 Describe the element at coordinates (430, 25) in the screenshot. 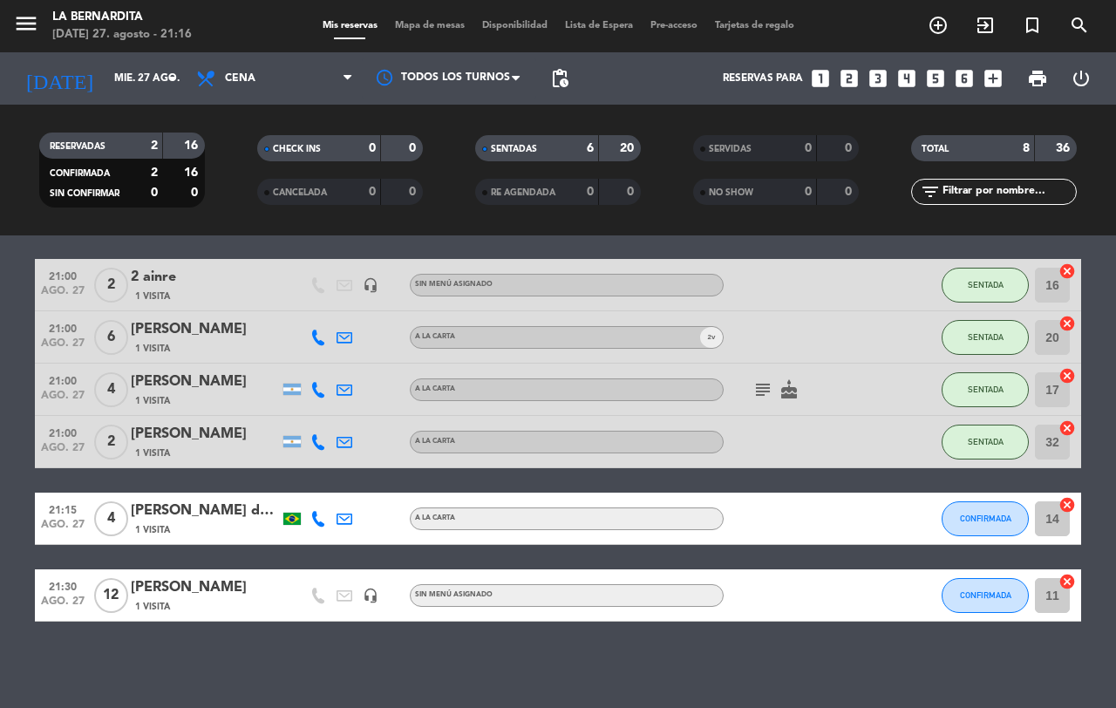

I see `span: Mapa de mesas` at that location.